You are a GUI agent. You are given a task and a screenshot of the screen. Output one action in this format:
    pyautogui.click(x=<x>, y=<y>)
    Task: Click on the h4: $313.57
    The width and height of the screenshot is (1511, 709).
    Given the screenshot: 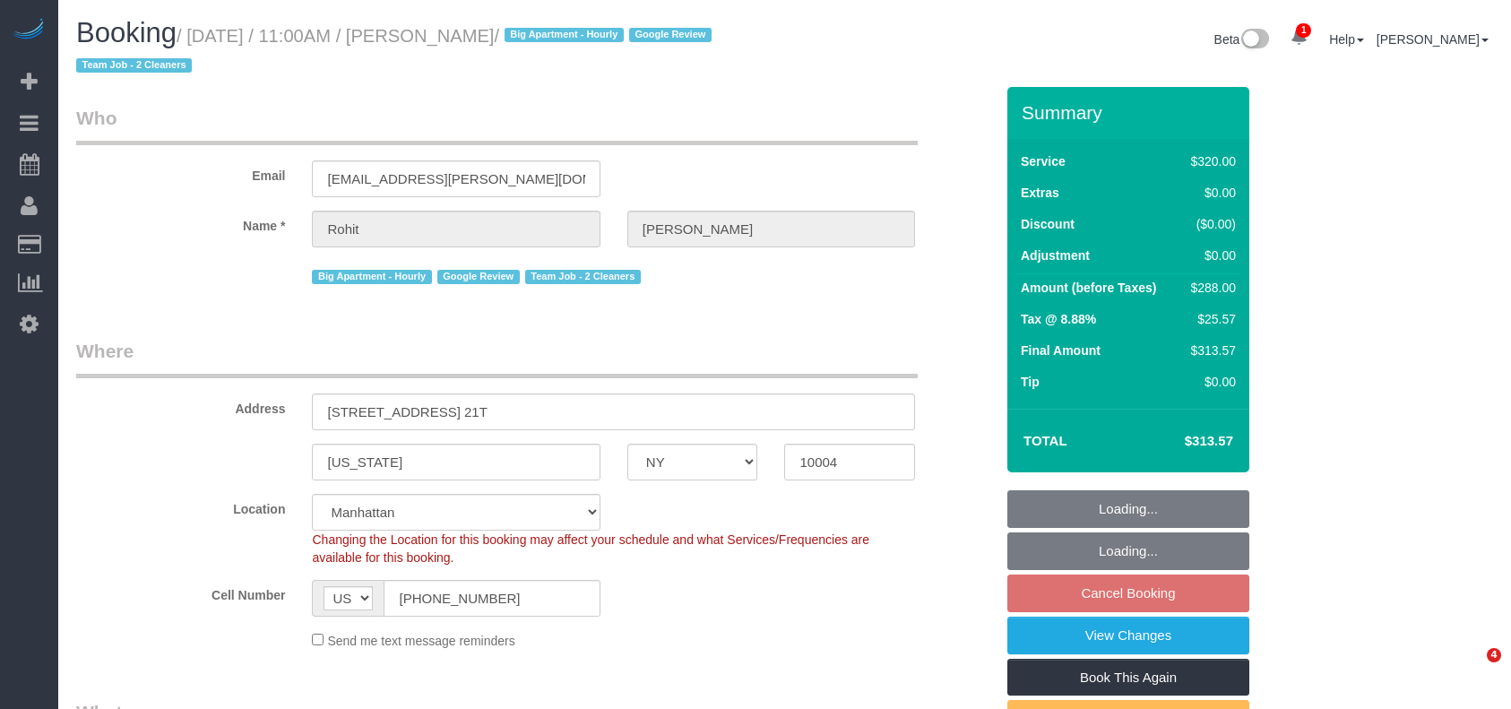 What is the action you would take?
    pyautogui.click(x=1182, y=441)
    